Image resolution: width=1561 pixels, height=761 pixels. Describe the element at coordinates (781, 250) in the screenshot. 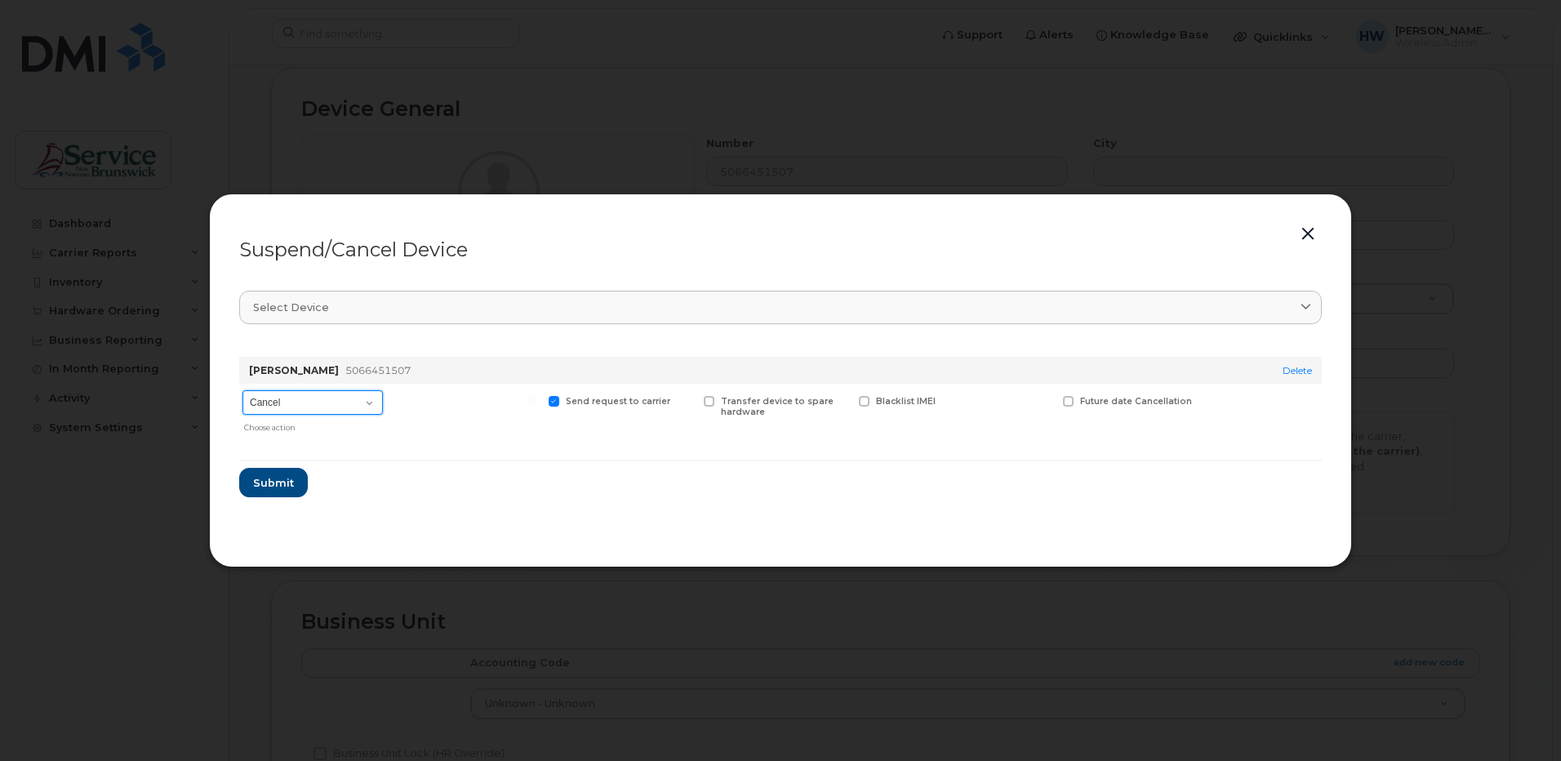

I see `div: Suspend/Cancel Device` at that location.